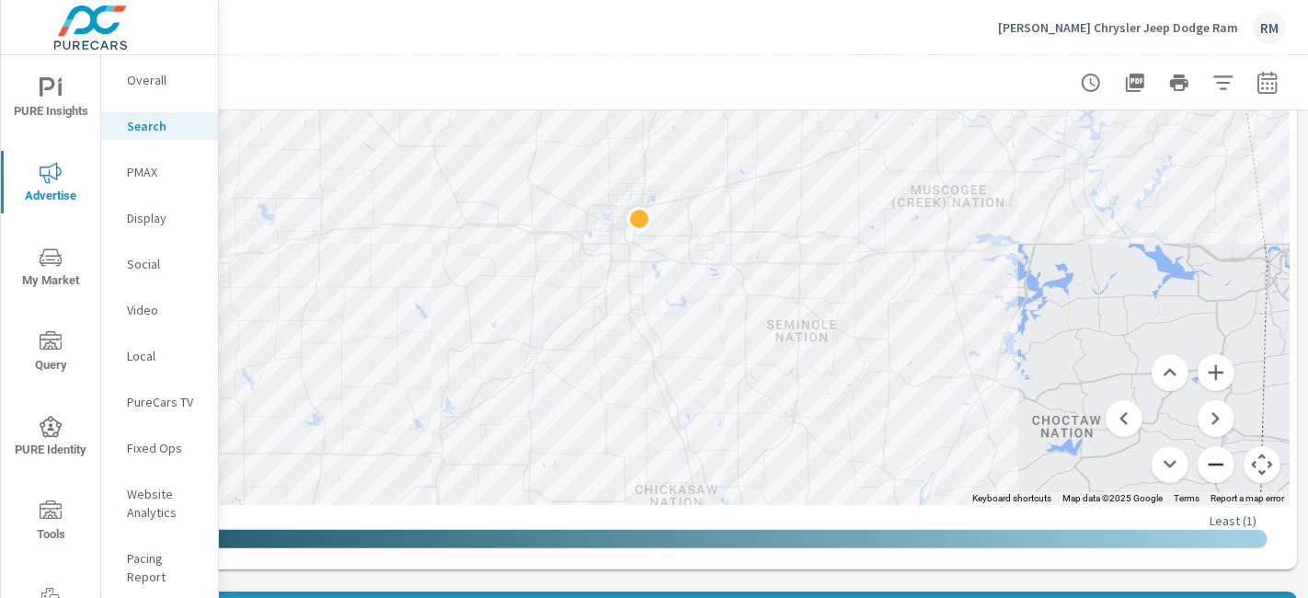 This screenshot has width=1308, height=598. Describe the element at coordinates (51, 184) in the screenshot. I see `span: Advertise` at that location.